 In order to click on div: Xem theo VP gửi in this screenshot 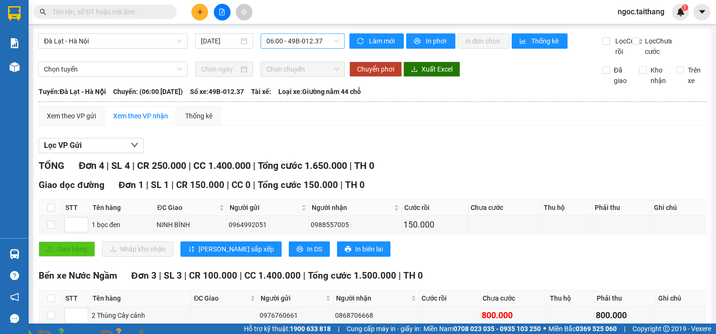, I will do `click(71, 116)`.